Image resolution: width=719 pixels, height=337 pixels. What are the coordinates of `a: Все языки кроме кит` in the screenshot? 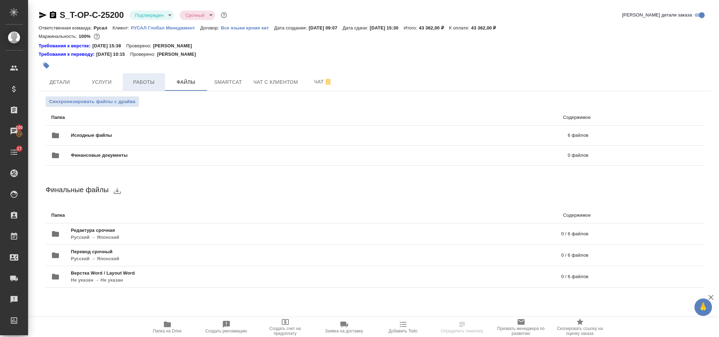 It's located at (247, 27).